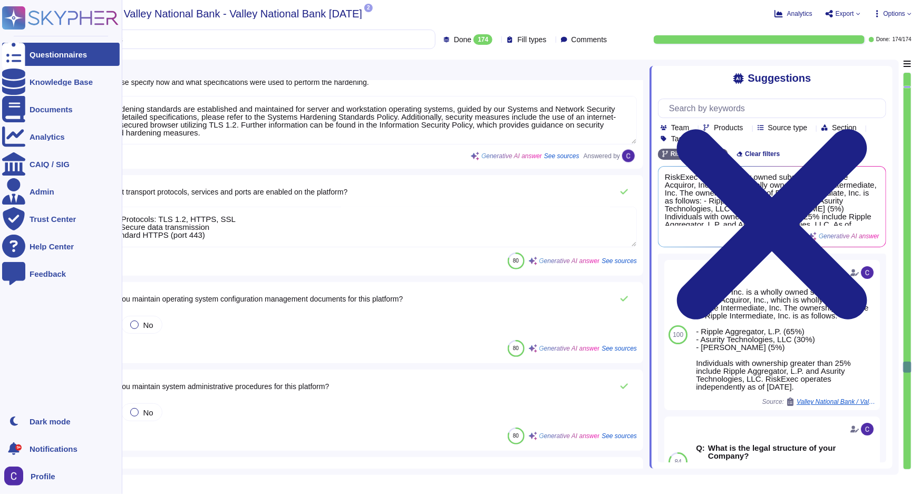 The width and height of the screenshot is (920, 494). What do you see at coordinates (247, 299) in the screenshot?
I see `span: I.11 Do you maintain operating system configuration management documents for this platform?` at bounding box center [247, 299].